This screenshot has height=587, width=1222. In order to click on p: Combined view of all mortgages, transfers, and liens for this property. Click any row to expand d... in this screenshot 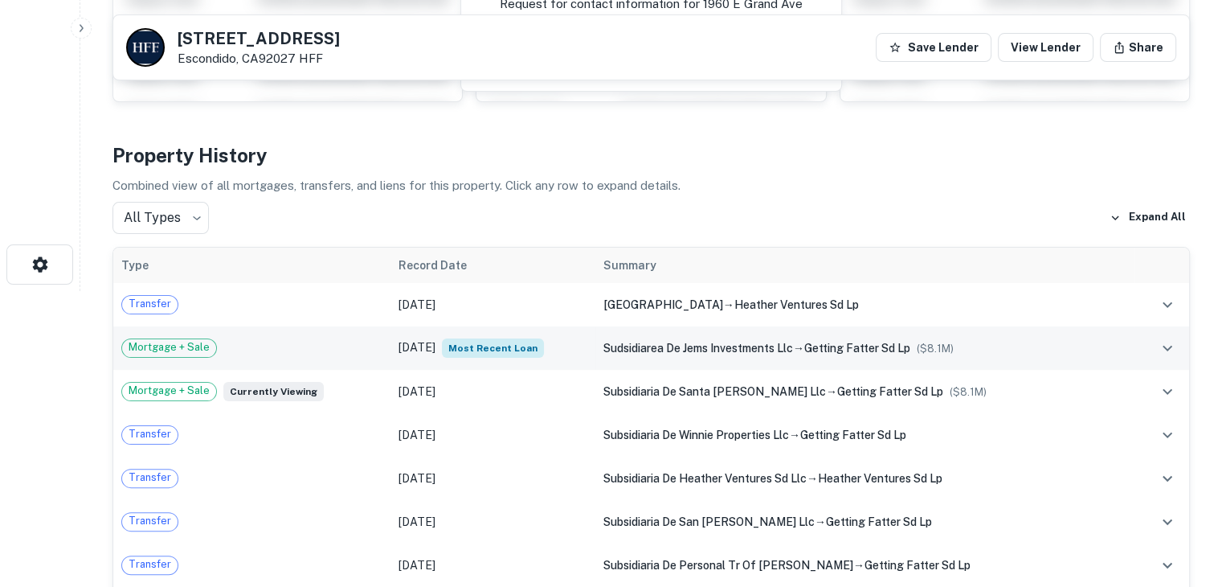, I will do `click(651, 186)`.